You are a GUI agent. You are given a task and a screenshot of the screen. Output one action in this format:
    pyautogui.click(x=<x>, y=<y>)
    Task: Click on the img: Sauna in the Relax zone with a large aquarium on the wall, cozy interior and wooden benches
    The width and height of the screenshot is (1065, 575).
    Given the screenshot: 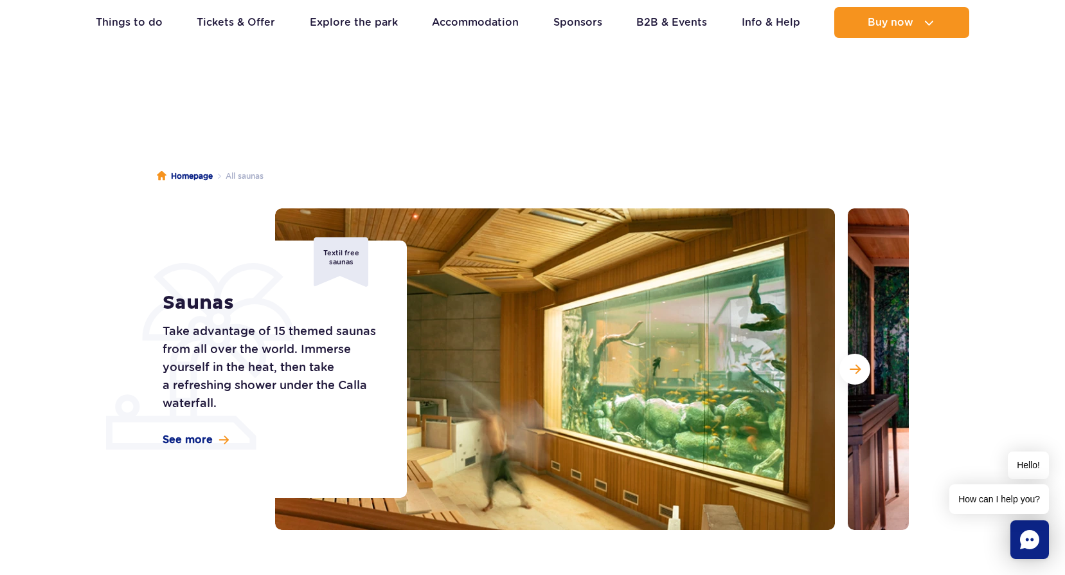 What is the action you would take?
    pyautogui.click(x=555, y=369)
    